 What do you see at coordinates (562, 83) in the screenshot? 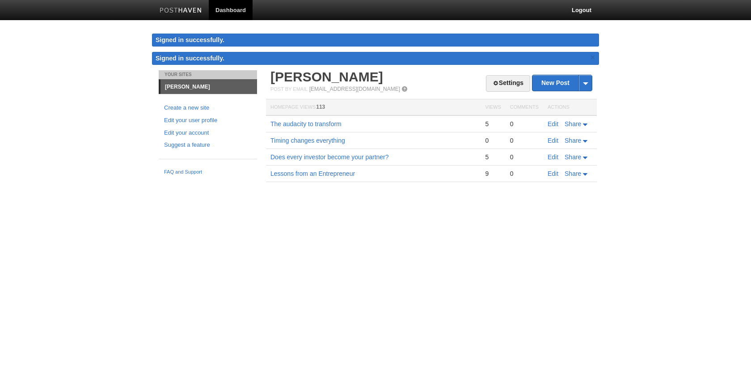
I see `a: New Post` at bounding box center [562, 83].